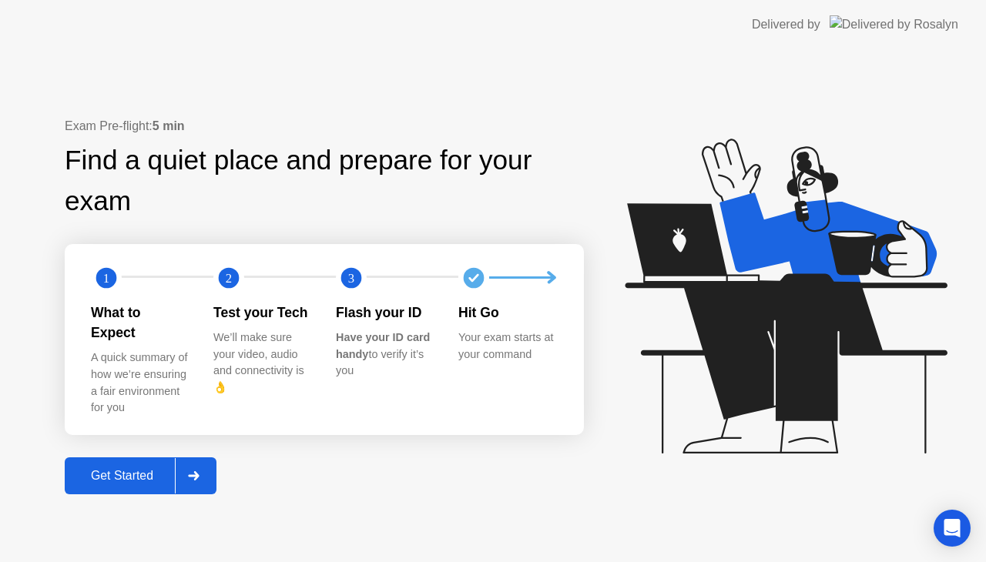  I want to click on div: Open Intercom Messenger, so click(952, 528).